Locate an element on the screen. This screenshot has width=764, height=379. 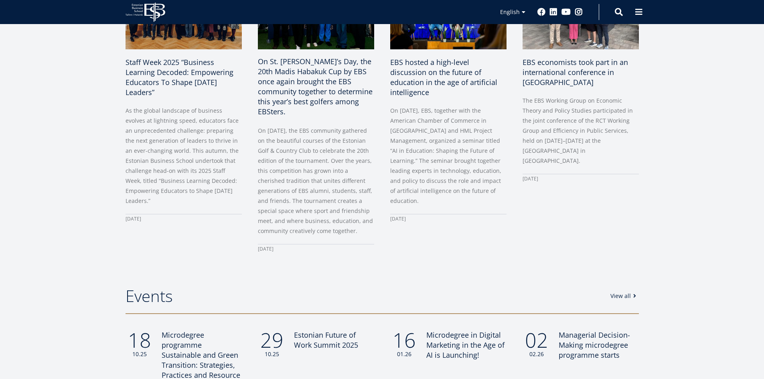
div: 18 is located at coordinates (140, 344).